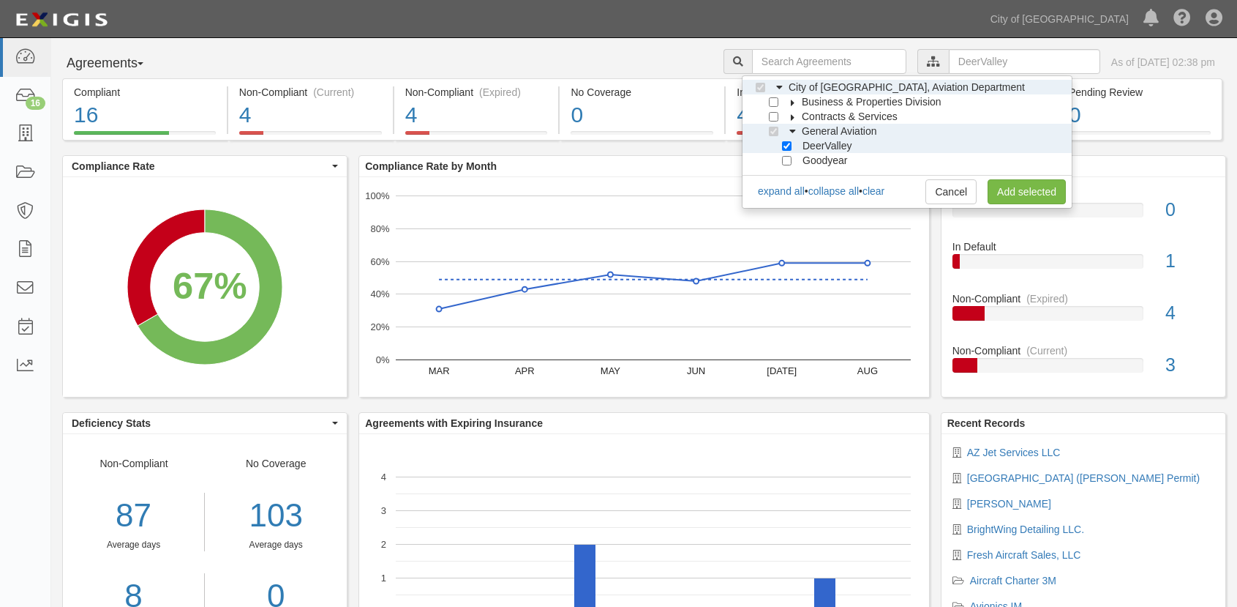 The height and width of the screenshot is (607, 1237). I want to click on span: Contracts & Services, so click(849, 116).